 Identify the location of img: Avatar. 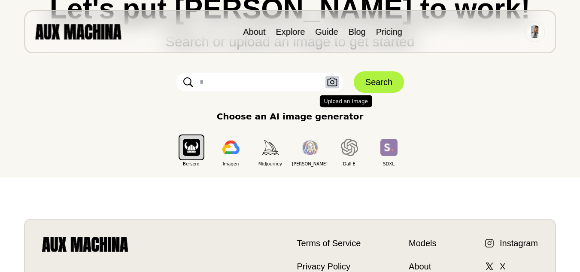
(535, 32).